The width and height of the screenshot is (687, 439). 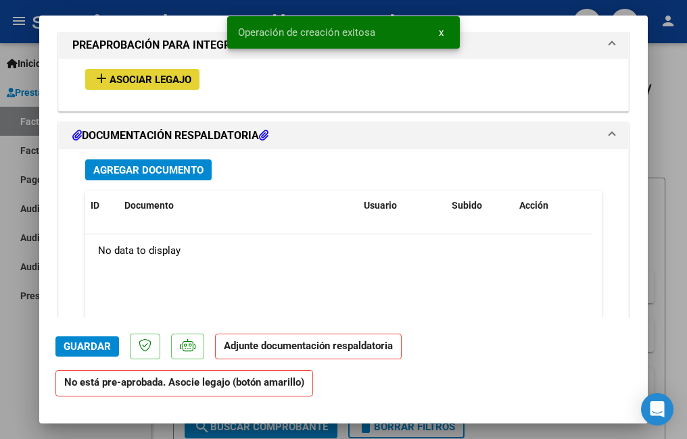 What do you see at coordinates (148, 170) in the screenshot?
I see `button: Agregar Documento` at bounding box center [148, 170].